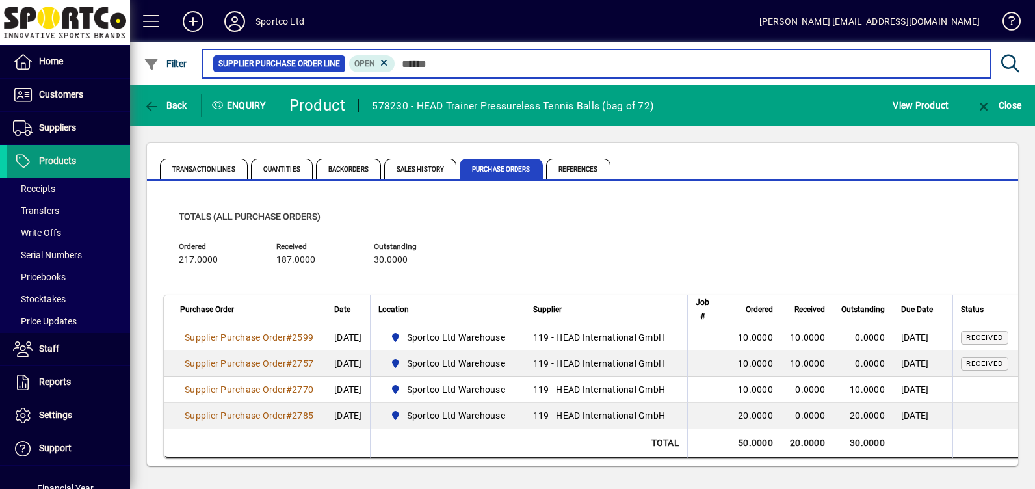  What do you see at coordinates (198, 260) in the screenshot?
I see `span: 217.0000` at bounding box center [198, 260].